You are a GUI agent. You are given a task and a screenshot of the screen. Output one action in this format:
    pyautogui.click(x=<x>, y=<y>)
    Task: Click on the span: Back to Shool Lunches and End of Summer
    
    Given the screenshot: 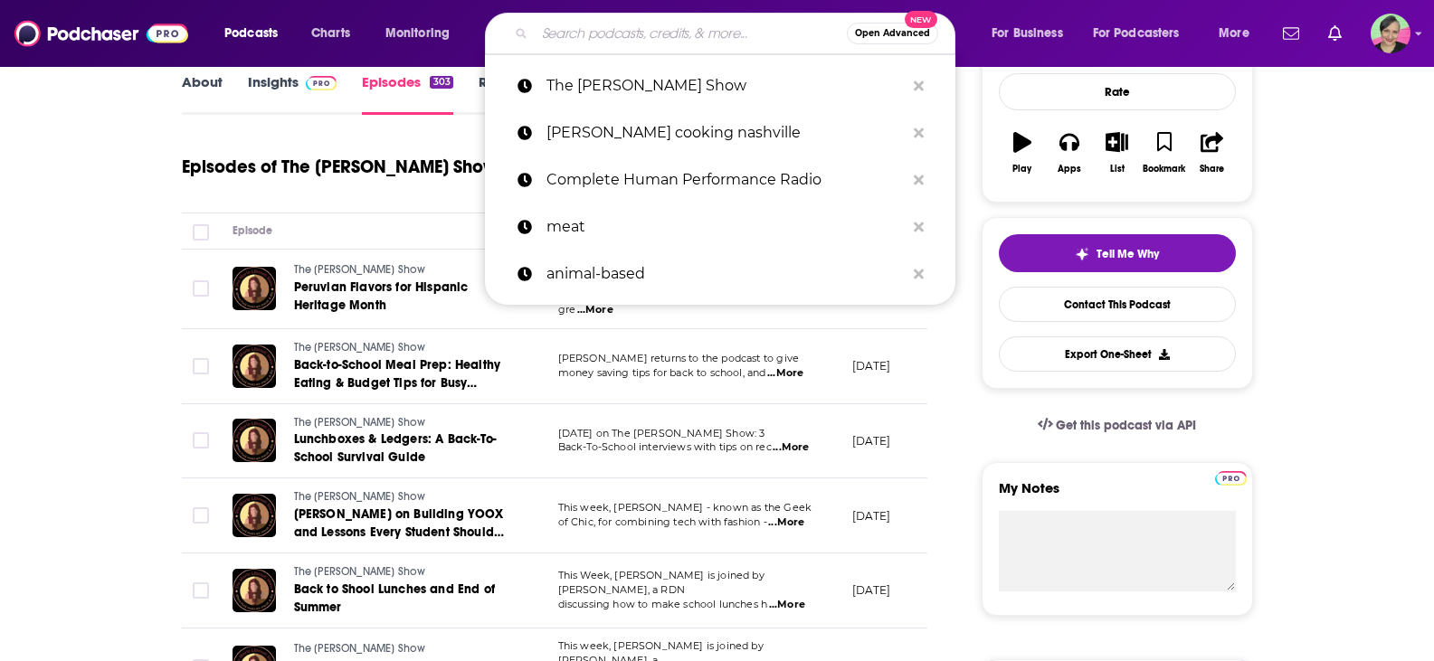 What is the action you would take?
    pyautogui.click(x=395, y=598)
    